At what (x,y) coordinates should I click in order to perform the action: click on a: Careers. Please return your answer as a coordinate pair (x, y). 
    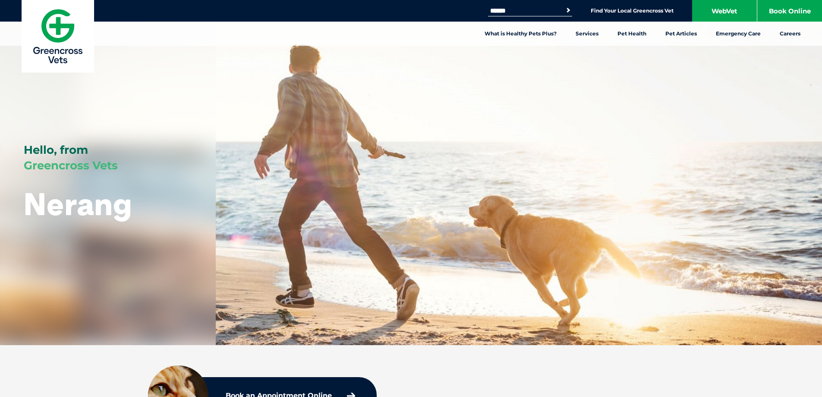
    Looking at the image, I should click on (790, 34).